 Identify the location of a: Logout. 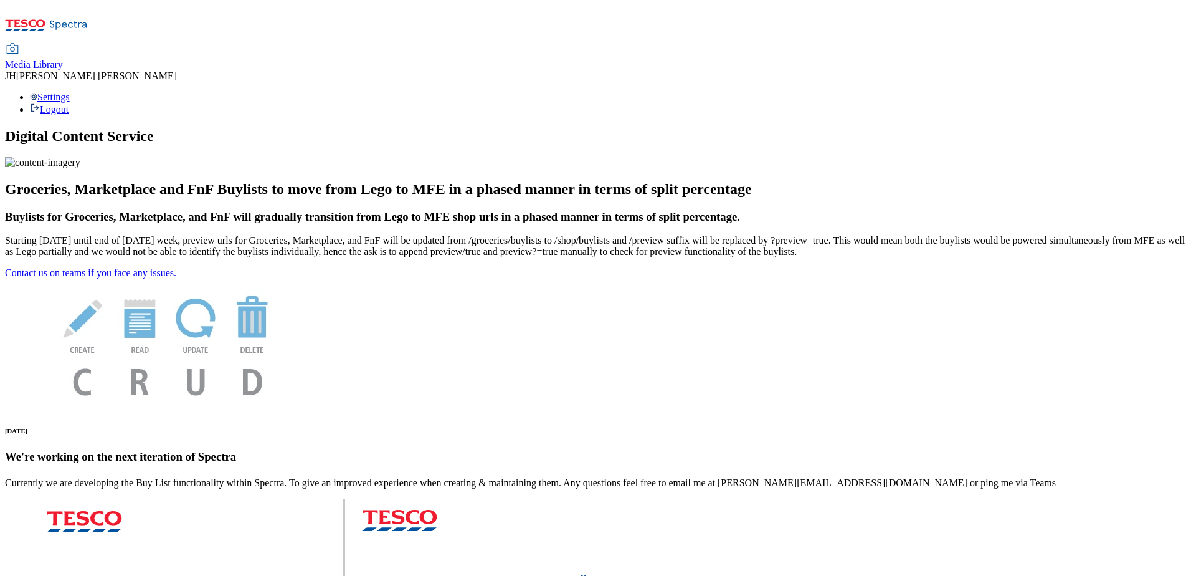
(49, 109).